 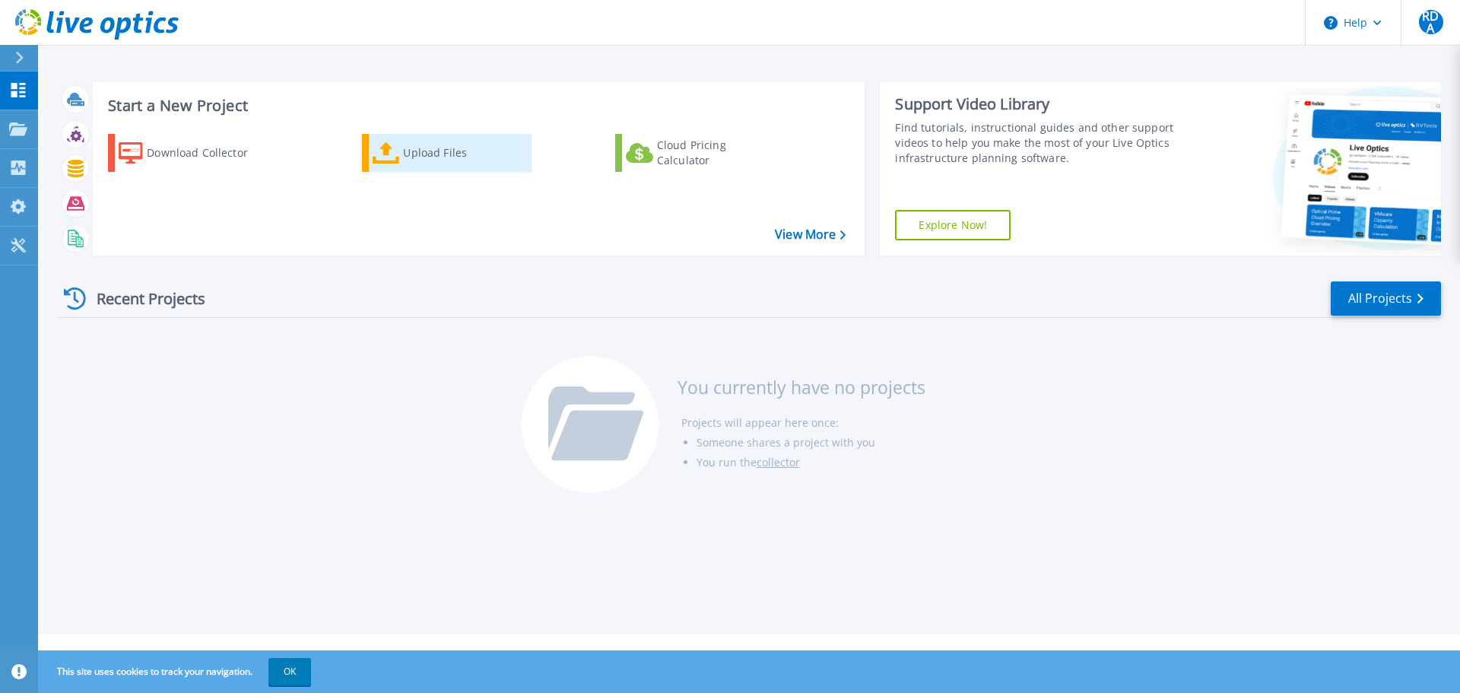 What do you see at coordinates (142, 298) in the screenshot?
I see `div: Recent Projects` at bounding box center [142, 298].